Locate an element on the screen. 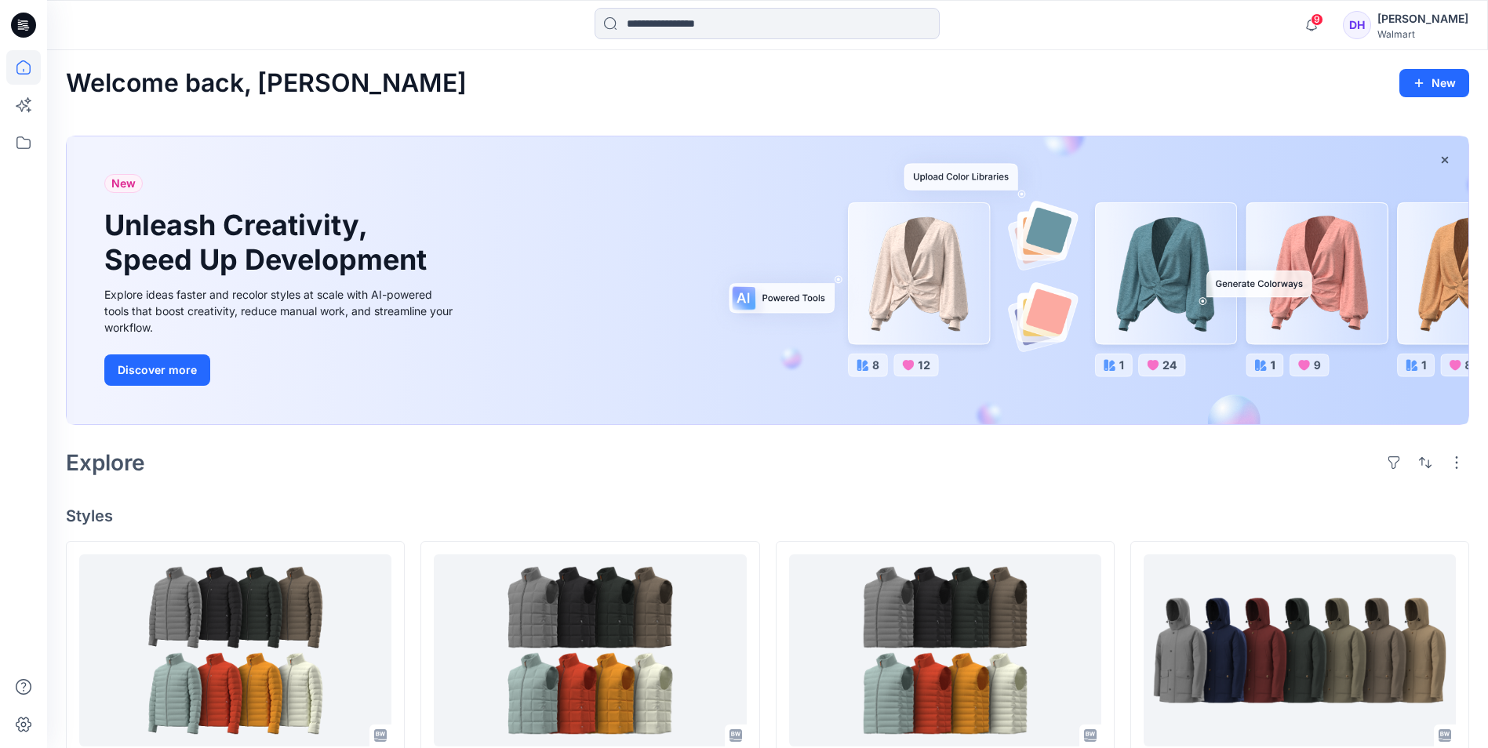 The height and width of the screenshot is (748, 1488). a: DHG26D-MO0016 OZARK TRAIL LIGT WIGHT PUFFER JACKET OPT 1 is located at coordinates (235, 650).